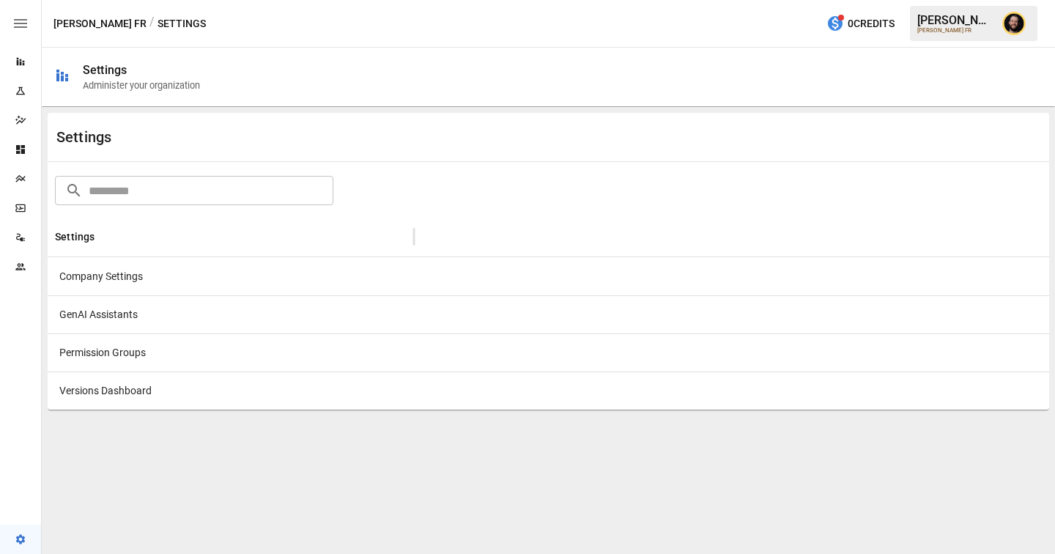 The image size is (1055, 554). Describe the element at coordinates (231, 352) in the screenshot. I see `div: Permission Groups` at that location.